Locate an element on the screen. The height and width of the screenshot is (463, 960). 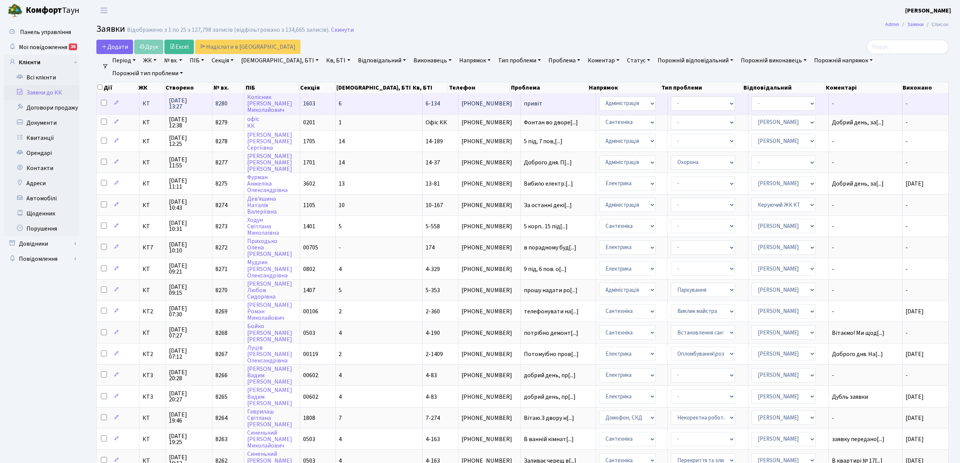
span: 6-134 is located at coordinates (433, 104).